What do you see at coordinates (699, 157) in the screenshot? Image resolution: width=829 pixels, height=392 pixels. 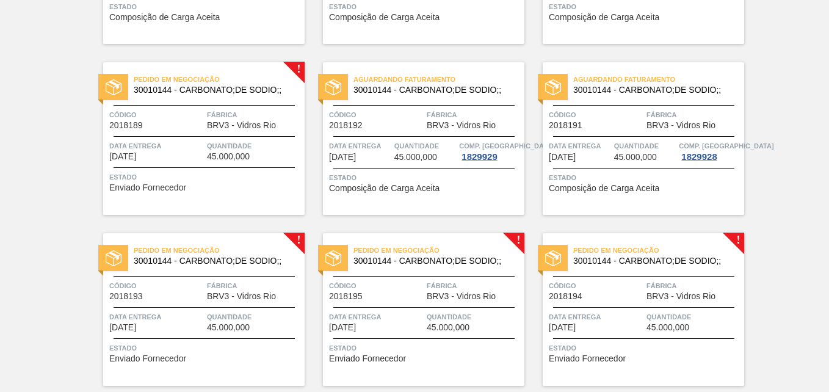 I see `div: 1829928` at bounding box center [699, 157].